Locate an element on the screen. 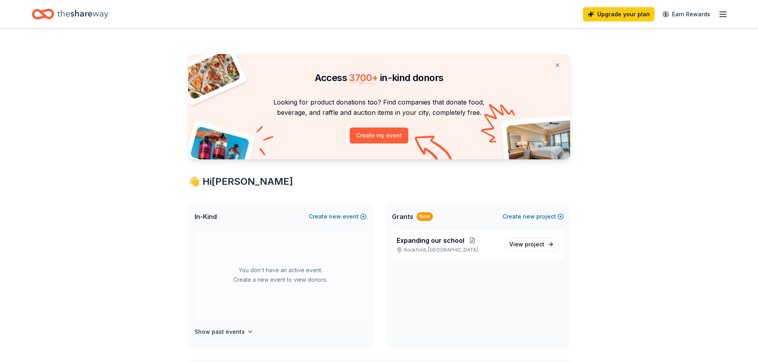  h4: Show past events is located at coordinates (220, 332).